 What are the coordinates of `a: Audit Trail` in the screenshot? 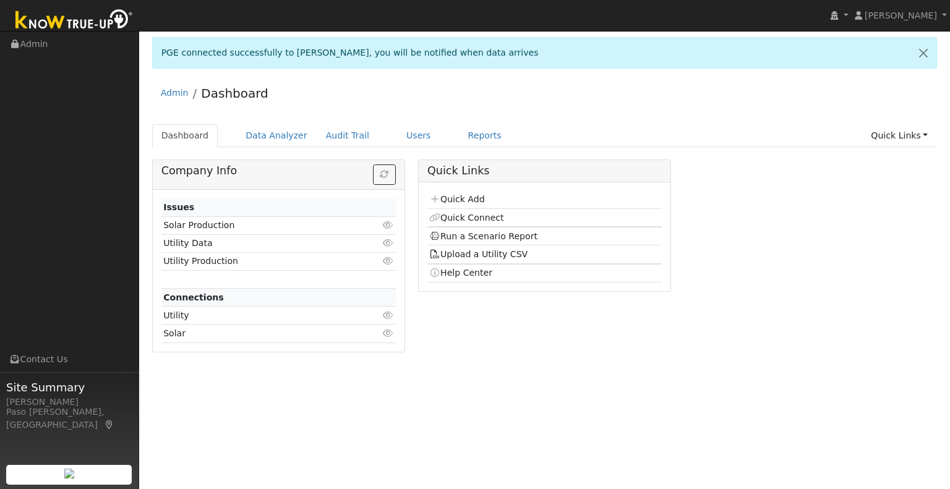 It's located at (347, 135).